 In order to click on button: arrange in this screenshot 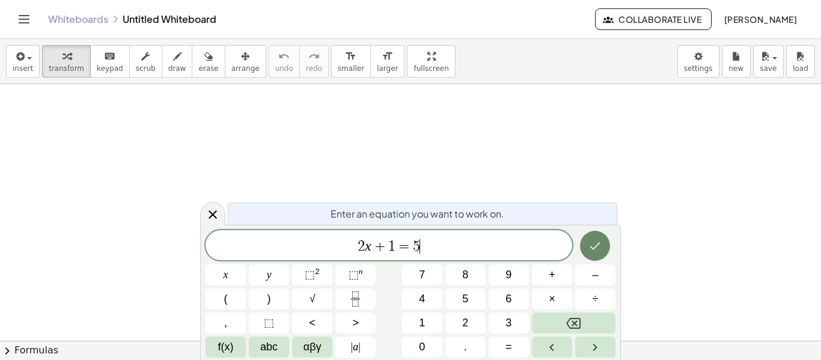, I will do `click(245, 61)`.